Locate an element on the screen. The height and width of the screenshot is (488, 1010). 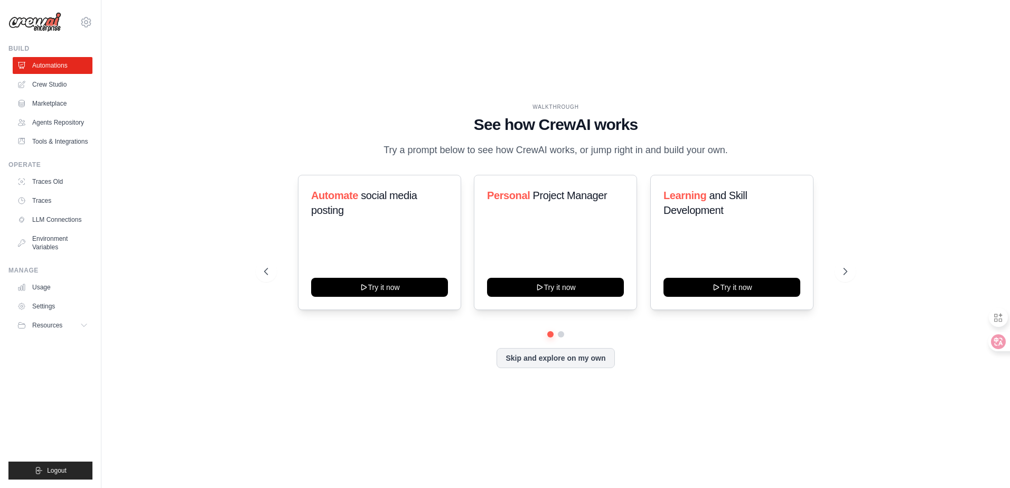
a: Settings is located at coordinates (52, 307).